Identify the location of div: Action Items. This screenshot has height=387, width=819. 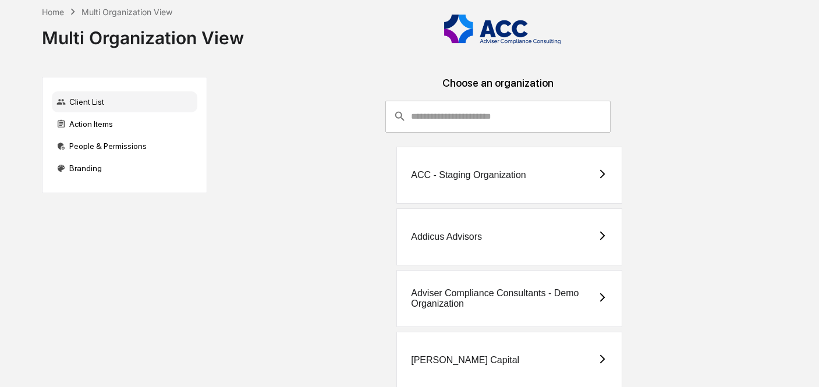
(125, 124).